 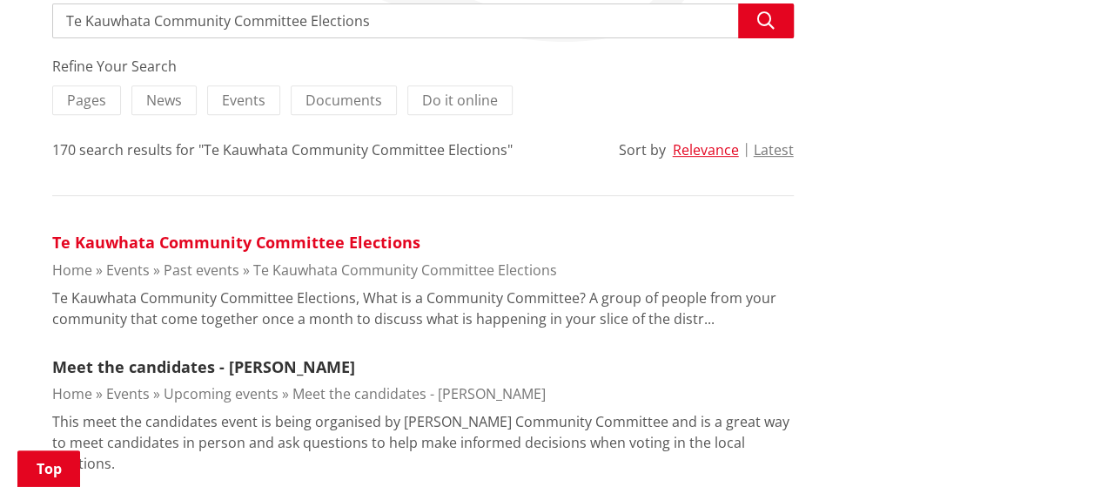 I want to click on p: Te Kauwhata Community Committee Elections, What is a Community Committee? A group of people from ..., so click(x=423, y=308).